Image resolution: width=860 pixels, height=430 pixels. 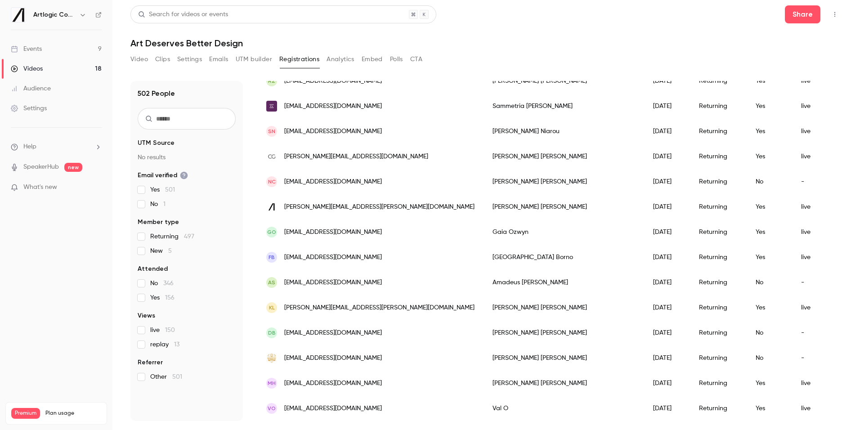 I want to click on span: Other, so click(x=166, y=377).